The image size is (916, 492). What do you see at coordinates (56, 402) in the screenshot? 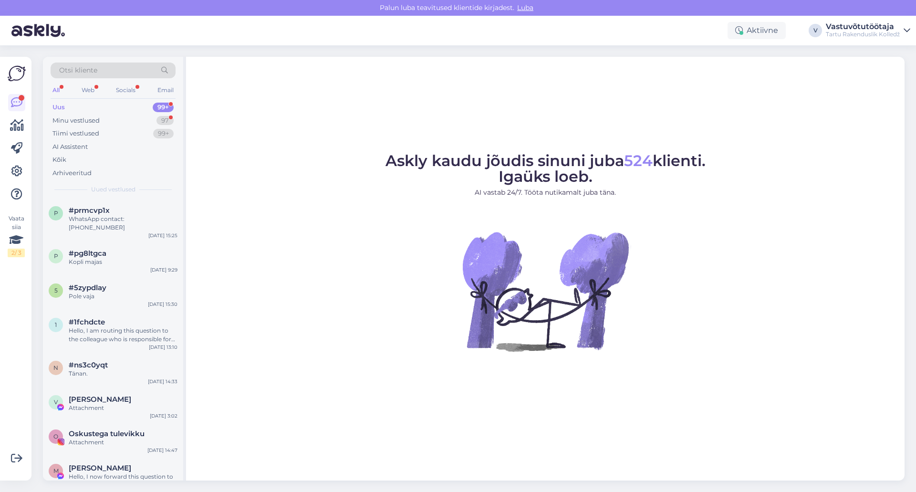
I see `span: V` at bounding box center [56, 402].